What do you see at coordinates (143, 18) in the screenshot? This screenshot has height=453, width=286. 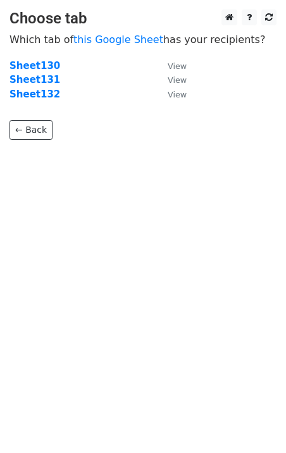 I see `h3: Choose tab` at bounding box center [143, 18].